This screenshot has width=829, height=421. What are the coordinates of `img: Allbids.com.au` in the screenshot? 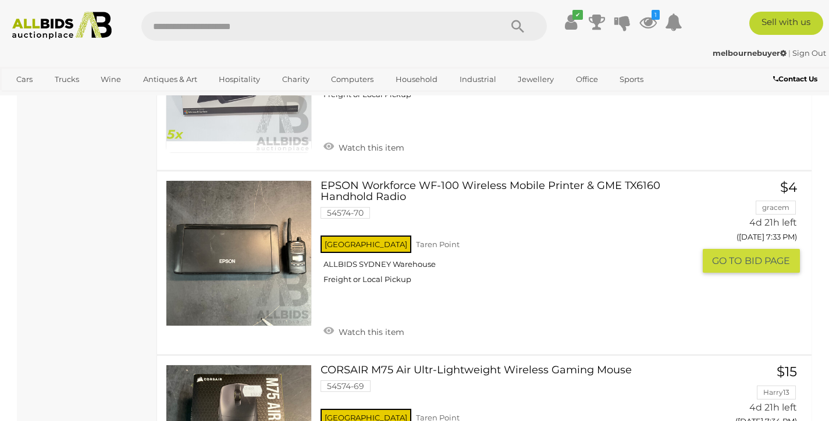 It's located at (62, 26).